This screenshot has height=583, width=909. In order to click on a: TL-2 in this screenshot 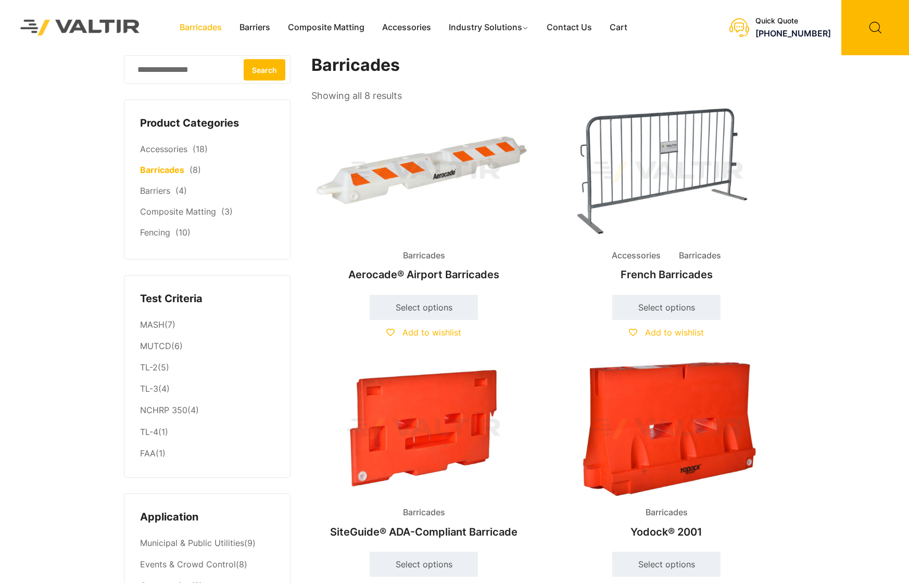, I will do `click(149, 367)`.